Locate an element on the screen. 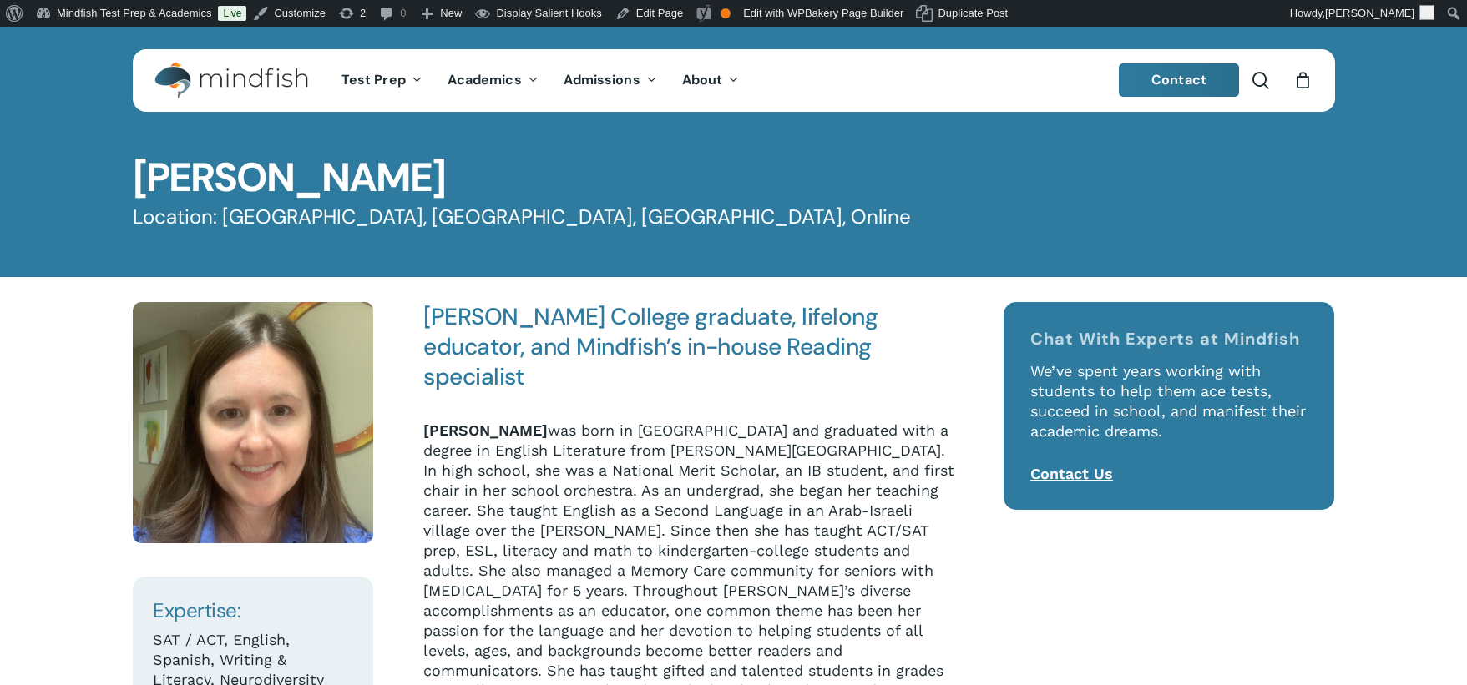  a: Test Prep is located at coordinates (381, 80).